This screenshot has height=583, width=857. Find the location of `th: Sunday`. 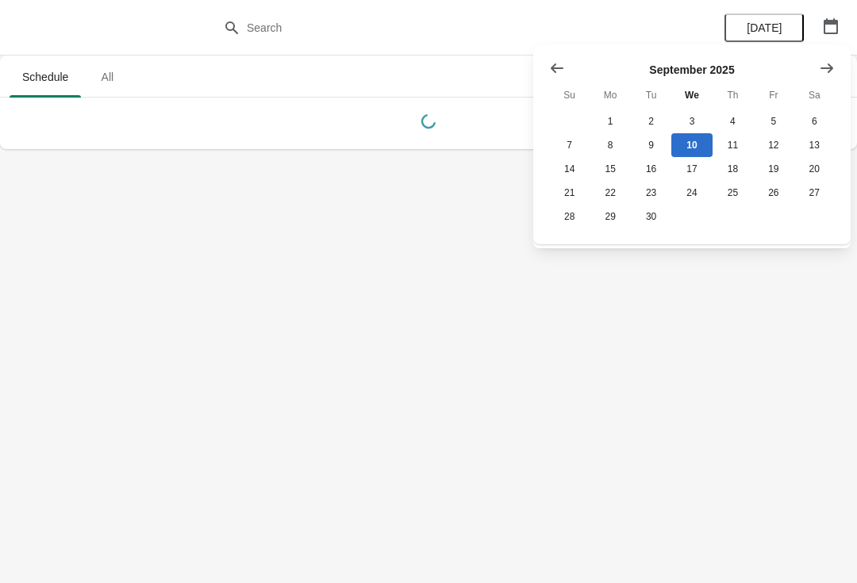

th: Sunday is located at coordinates (569, 95).